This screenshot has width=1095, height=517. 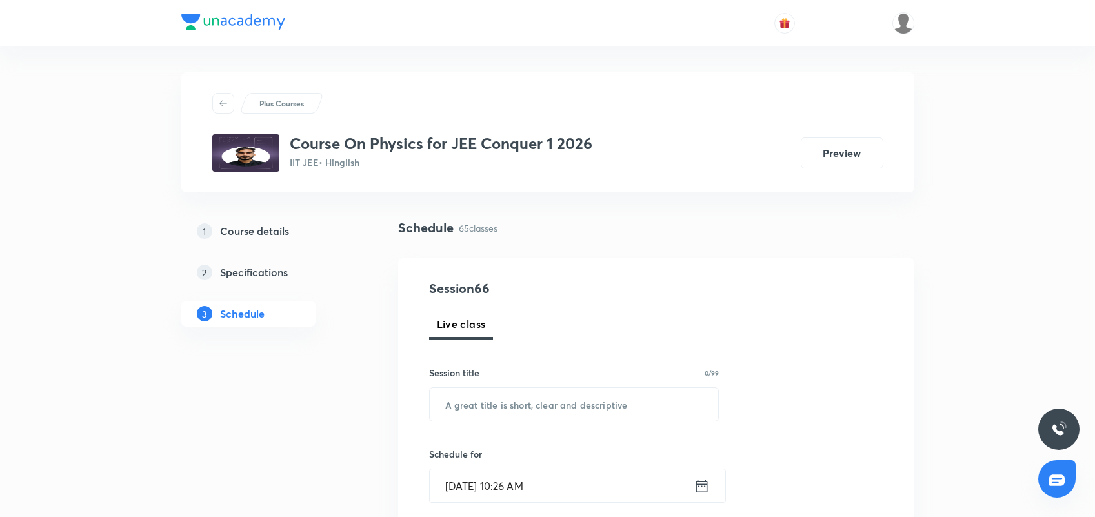 I want to click on p: 3, so click(x=205, y=314).